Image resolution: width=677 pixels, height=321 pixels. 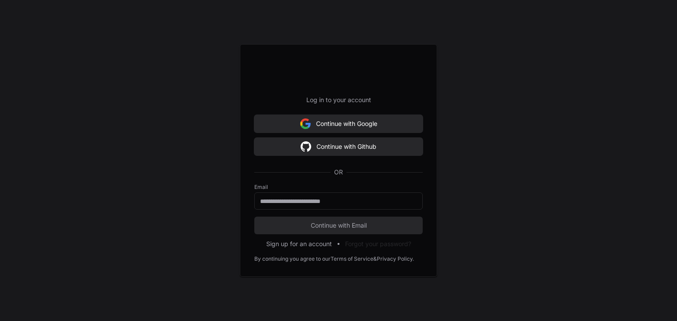 I want to click on p: Log in to your account, so click(x=338, y=100).